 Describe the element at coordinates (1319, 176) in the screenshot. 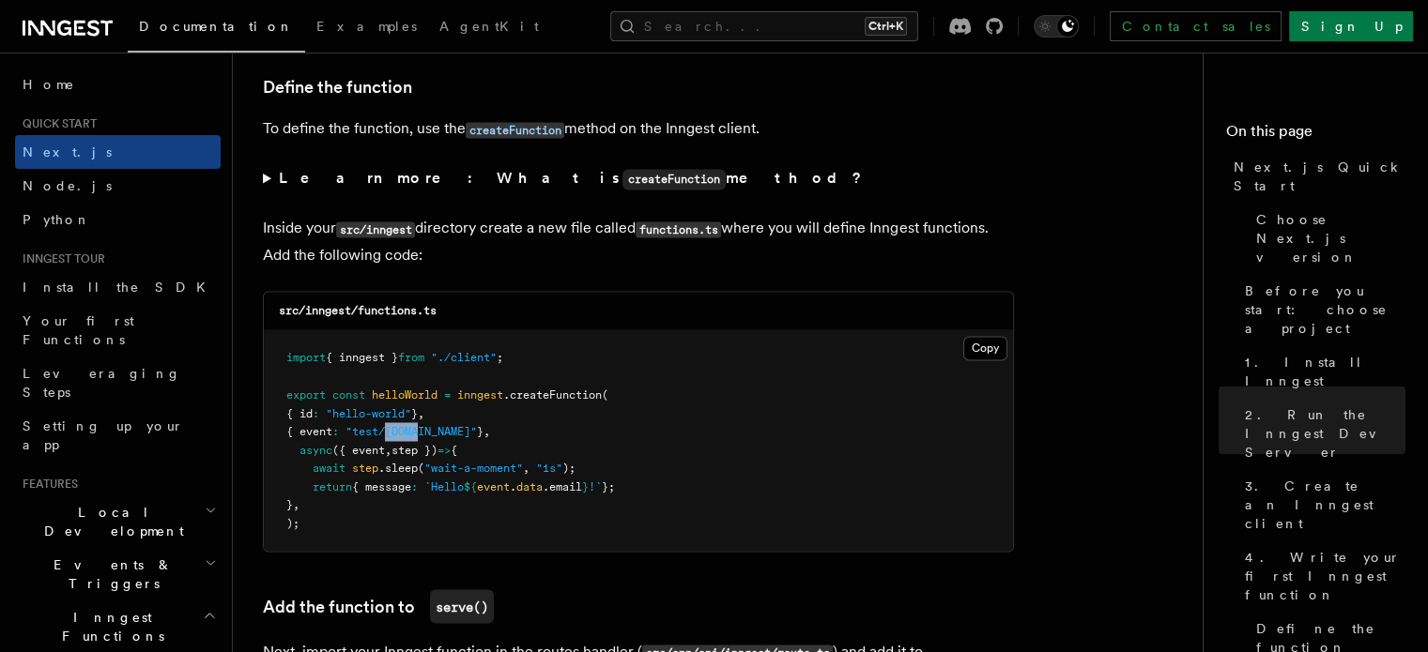

I see `span: Next.js Quick Start` at that location.